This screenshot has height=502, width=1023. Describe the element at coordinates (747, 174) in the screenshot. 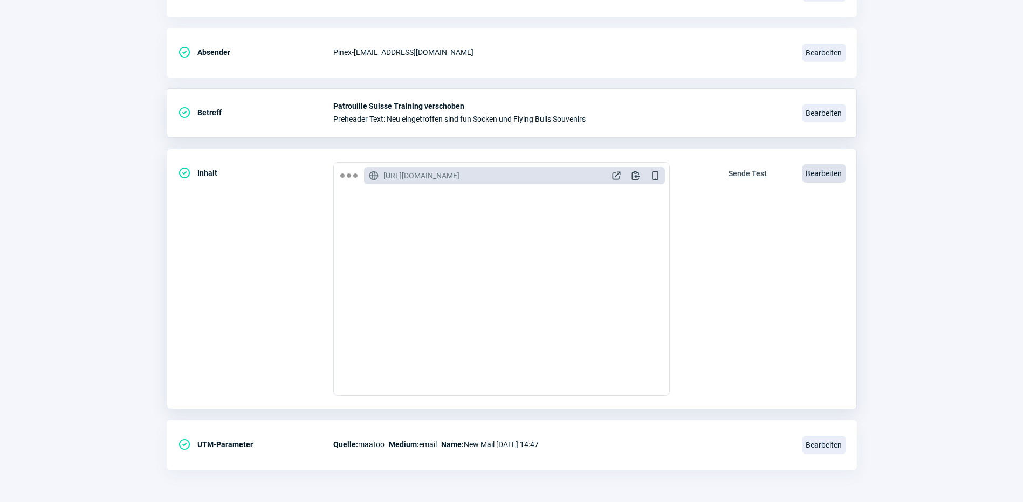

I see `span: Sende Test` at that location.